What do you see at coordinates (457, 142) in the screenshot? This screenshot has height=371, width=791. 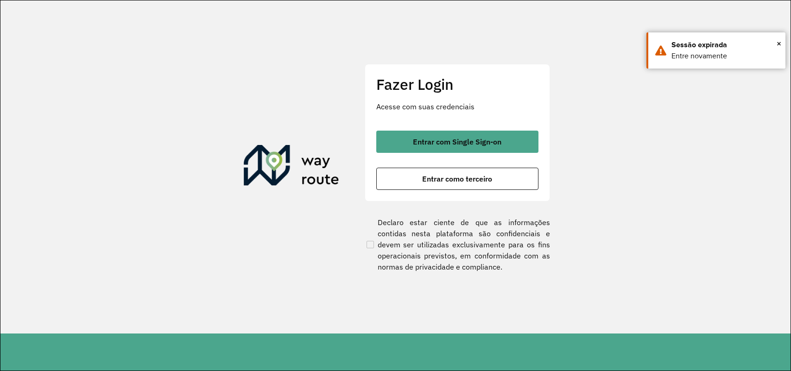 I see `span: Entrar com Single Sign-on` at bounding box center [457, 142].